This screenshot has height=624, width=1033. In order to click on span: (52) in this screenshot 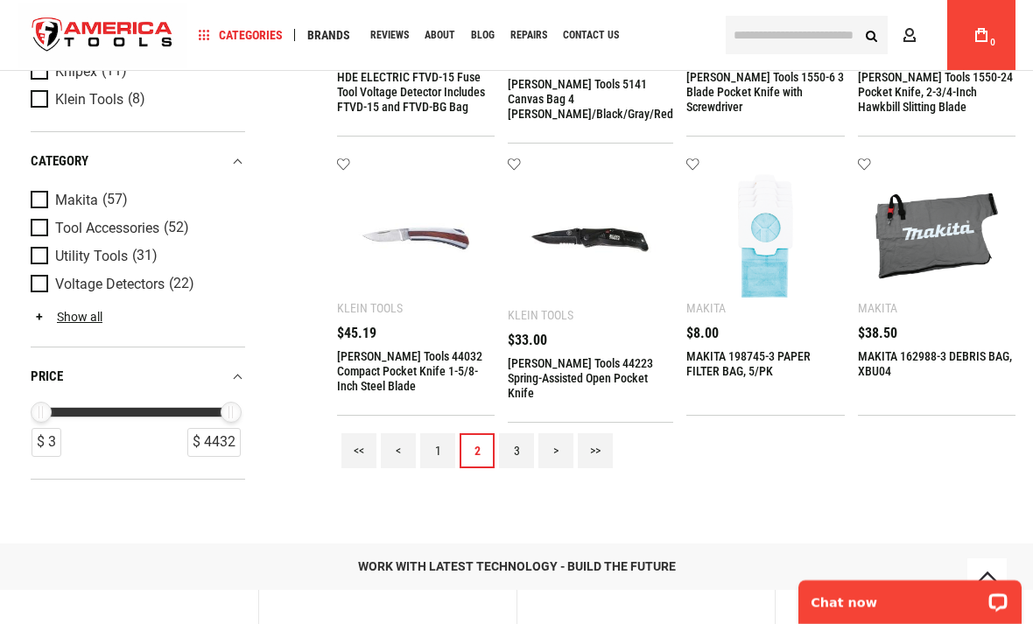, I will do `click(176, 228)`.